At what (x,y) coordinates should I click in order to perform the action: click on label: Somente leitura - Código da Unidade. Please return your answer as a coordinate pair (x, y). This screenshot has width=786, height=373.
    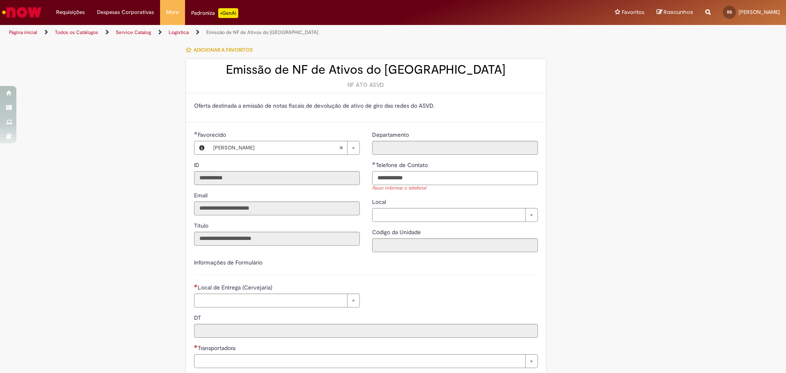
    Looking at the image, I should click on (397, 232).